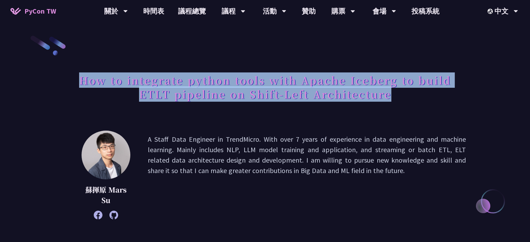  Describe the element at coordinates (106, 155) in the screenshot. I see `img: 蘇揮原 Mars Su` at that location.